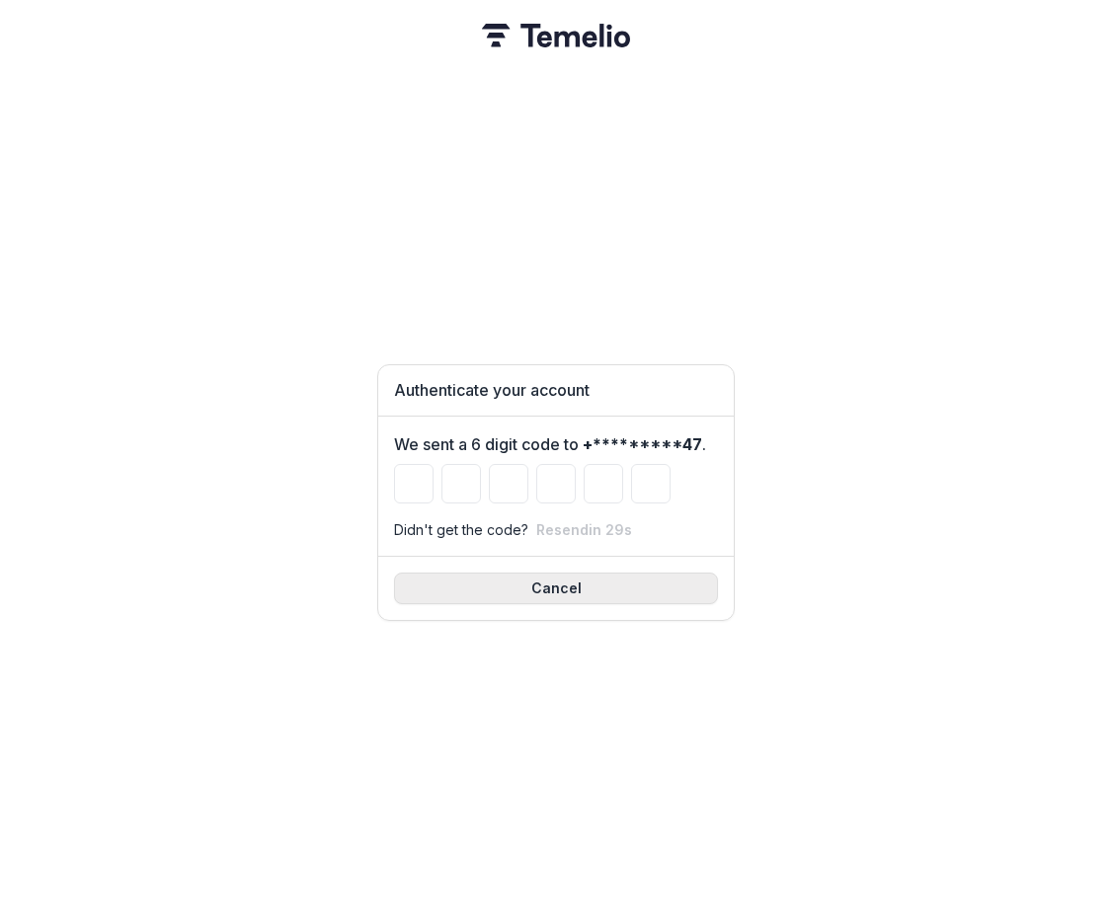  I want to click on label: We sent a 6 digit code to ., so click(550, 444).